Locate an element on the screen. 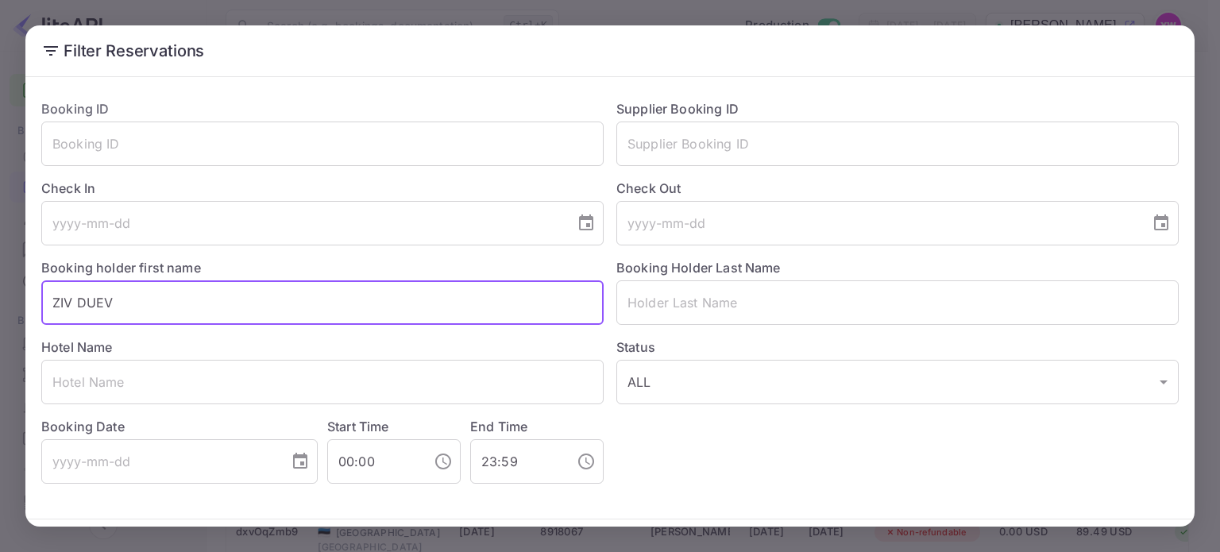  label: Booking Date is located at coordinates (180, 427).